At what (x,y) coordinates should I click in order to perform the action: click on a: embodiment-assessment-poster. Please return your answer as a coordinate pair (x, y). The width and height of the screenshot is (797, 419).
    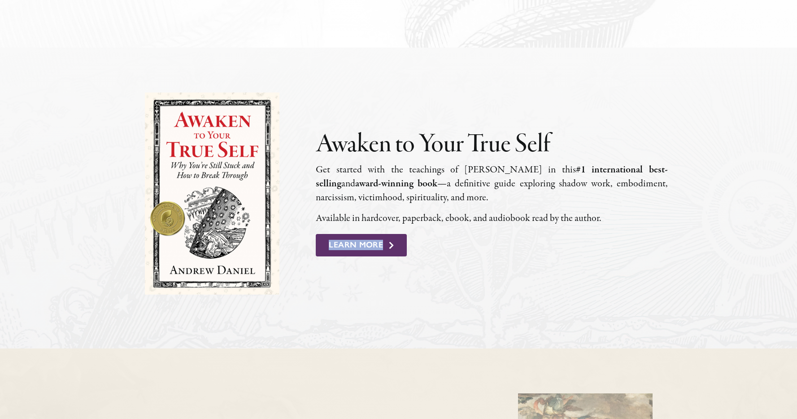
    Looking at the image, I should click on (586, 398).